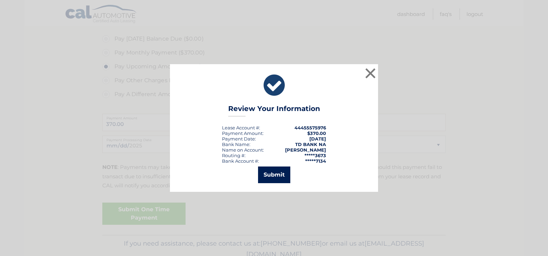  I want to click on strong: TD BANK NA, so click(311, 144).